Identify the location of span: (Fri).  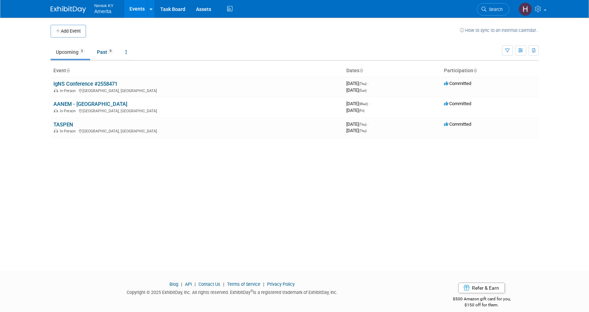
(362, 110).